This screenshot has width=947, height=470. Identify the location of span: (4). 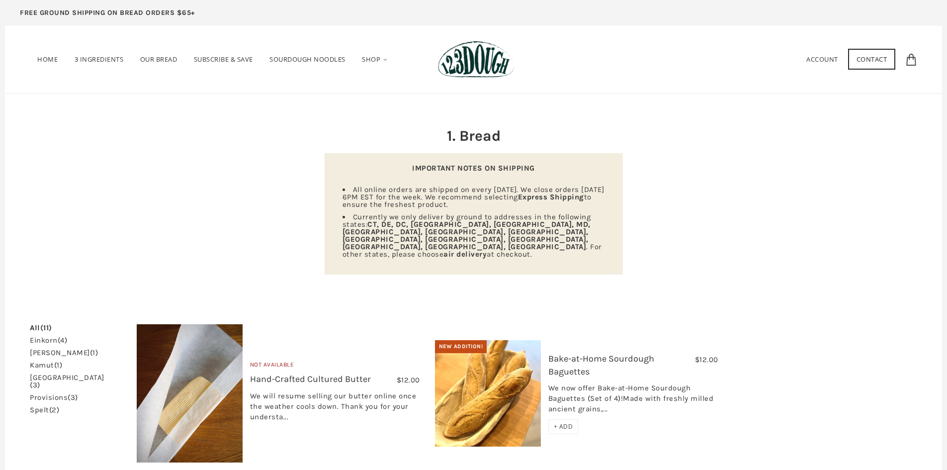
(63, 340).